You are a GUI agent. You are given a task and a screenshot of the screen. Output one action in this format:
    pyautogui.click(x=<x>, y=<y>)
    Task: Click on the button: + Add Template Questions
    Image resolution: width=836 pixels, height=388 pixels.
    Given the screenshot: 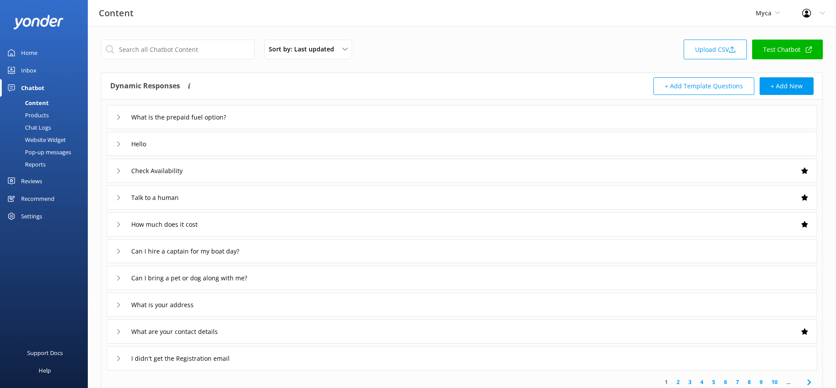 What is the action you would take?
    pyautogui.click(x=704, y=86)
    